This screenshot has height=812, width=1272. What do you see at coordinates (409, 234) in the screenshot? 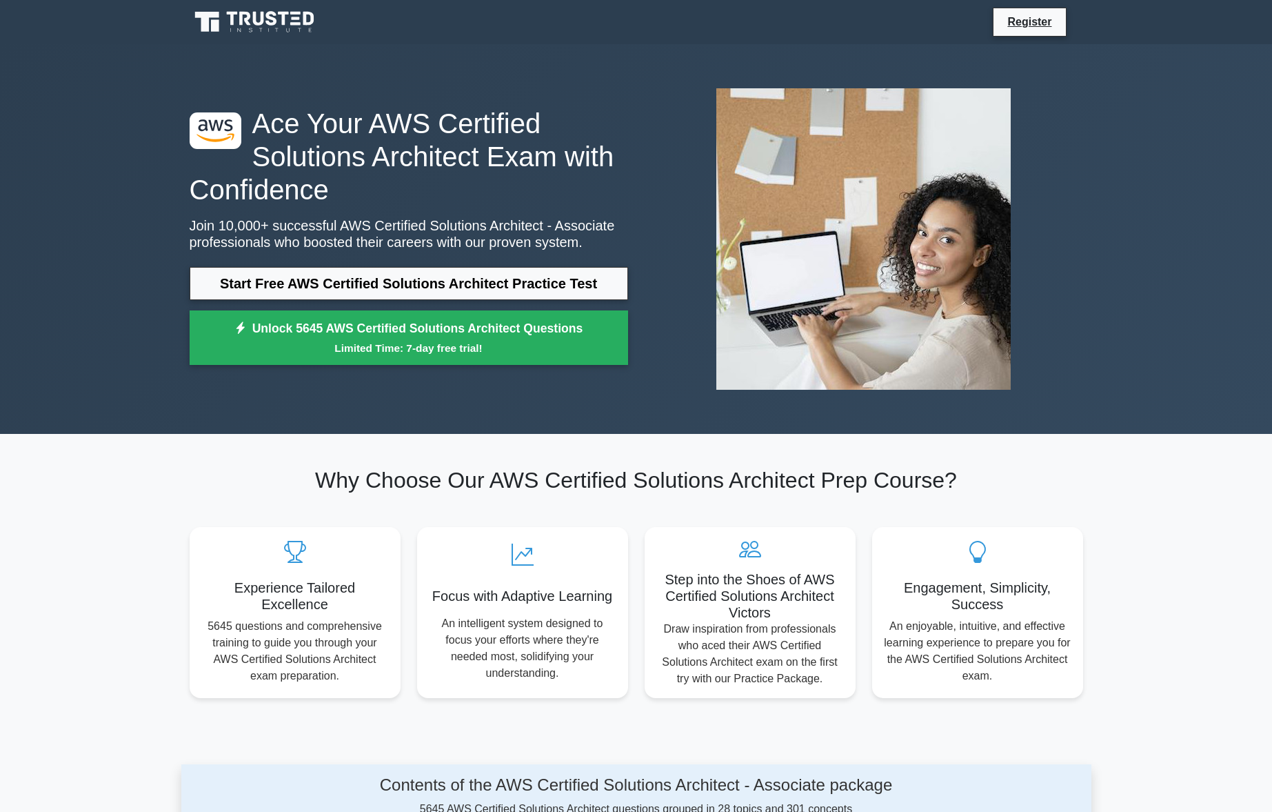
I see `p: Join 10,000+ successful AWS Certified Solutions Architect - Associate professionals who boosted t...` at bounding box center [409, 234].